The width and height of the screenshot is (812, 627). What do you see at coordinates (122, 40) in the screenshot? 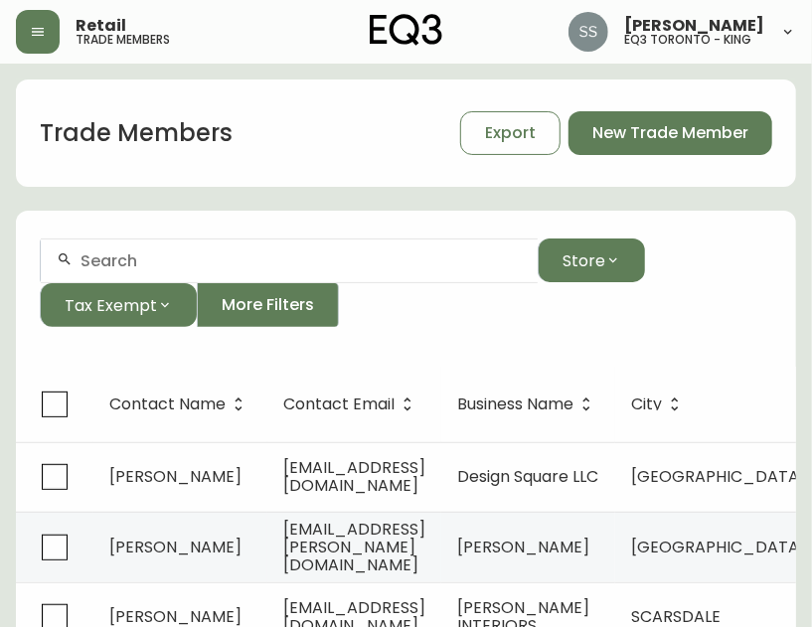
I see `h5: trade members` at bounding box center [122, 40].